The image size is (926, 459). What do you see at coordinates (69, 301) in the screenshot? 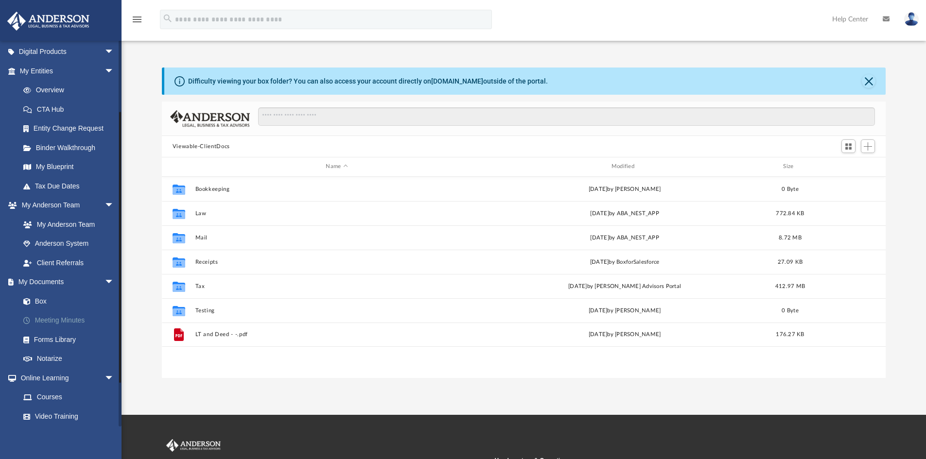
I see `a: Box` at bounding box center [69, 301].